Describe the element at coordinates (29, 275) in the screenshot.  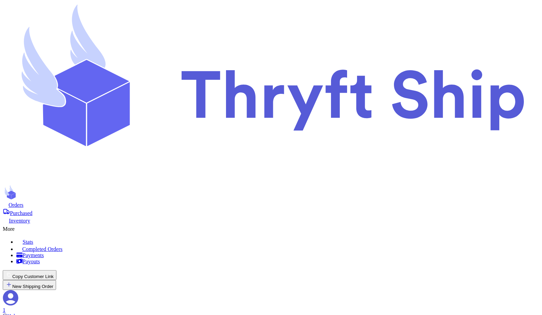
I see `button: Copy Customer Link` at that location.